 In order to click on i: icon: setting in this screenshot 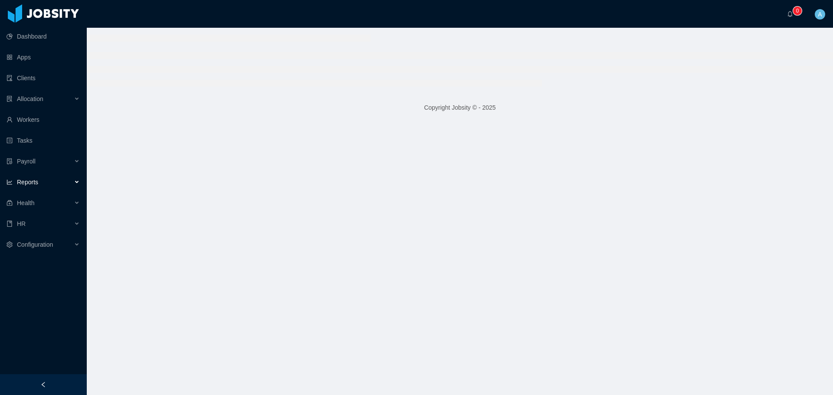, I will do `click(10, 245)`.